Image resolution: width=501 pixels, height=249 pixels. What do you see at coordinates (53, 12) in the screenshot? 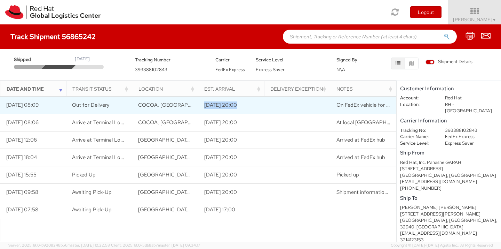
I see `img: rh-logistics-00dfa346123c4ec078e1.svg` at bounding box center [53, 12].